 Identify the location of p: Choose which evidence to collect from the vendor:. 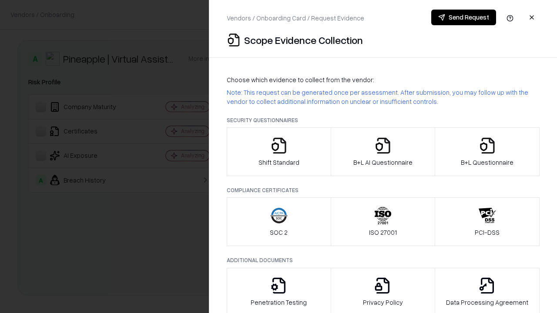
(383, 80).